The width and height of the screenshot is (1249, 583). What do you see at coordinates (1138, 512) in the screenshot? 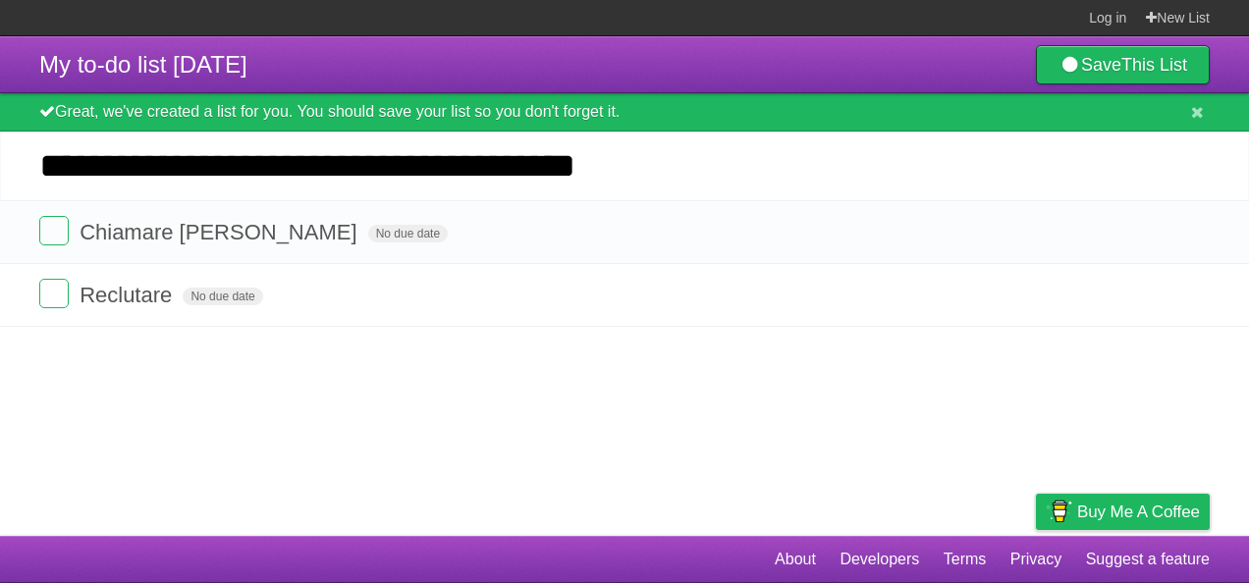
I see `span: Buy me a coffee` at bounding box center [1138, 512].